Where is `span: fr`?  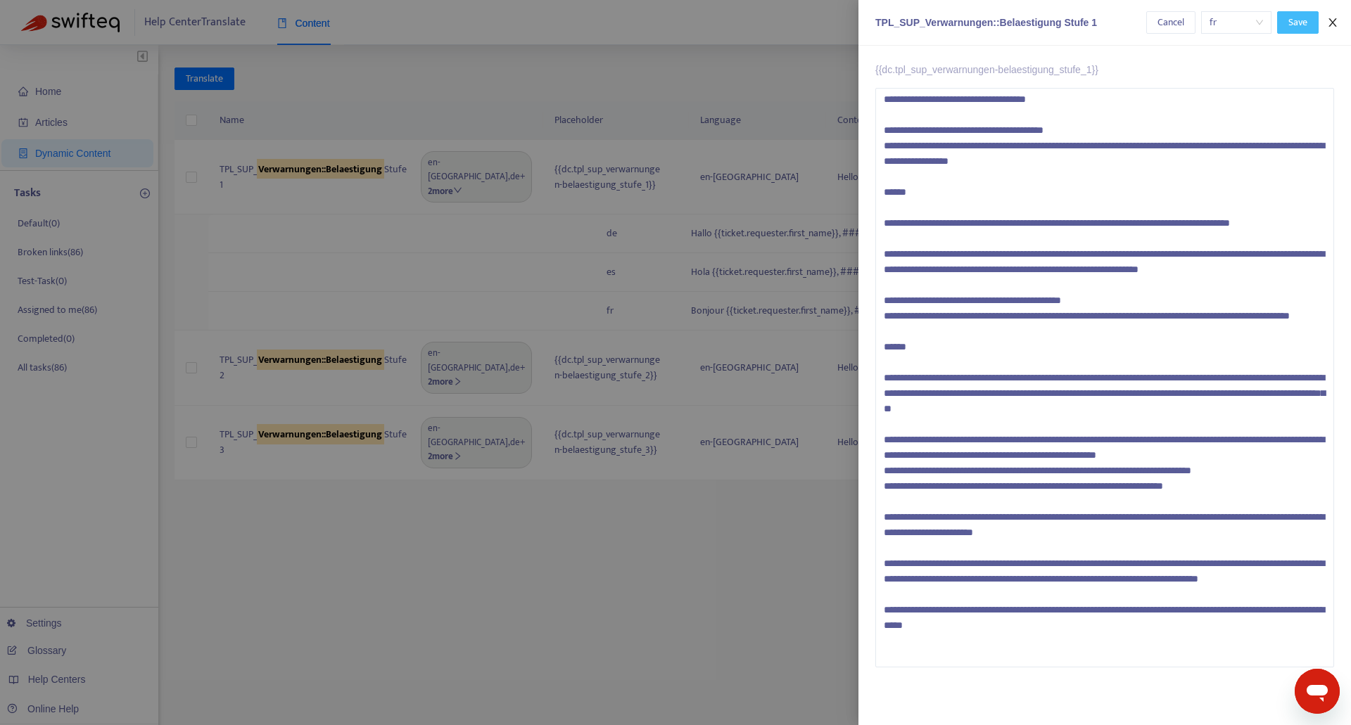
span: fr is located at coordinates (1236, 23).